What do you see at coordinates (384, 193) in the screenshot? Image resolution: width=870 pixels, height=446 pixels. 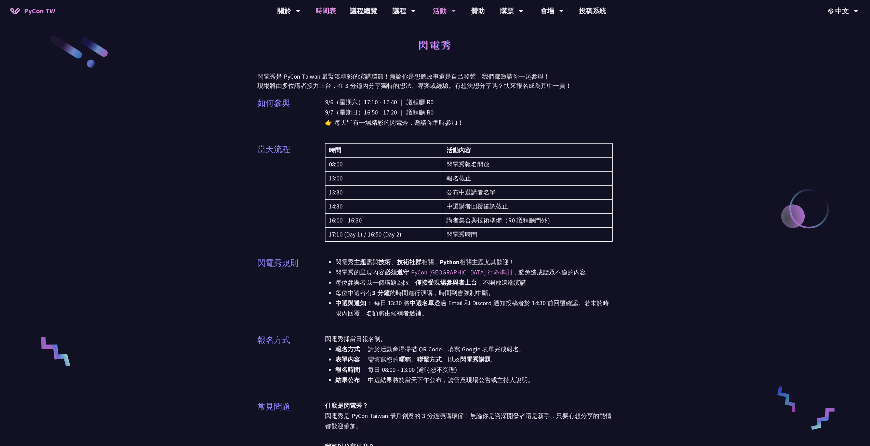 I see `td: 13:30` at bounding box center [384, 193].